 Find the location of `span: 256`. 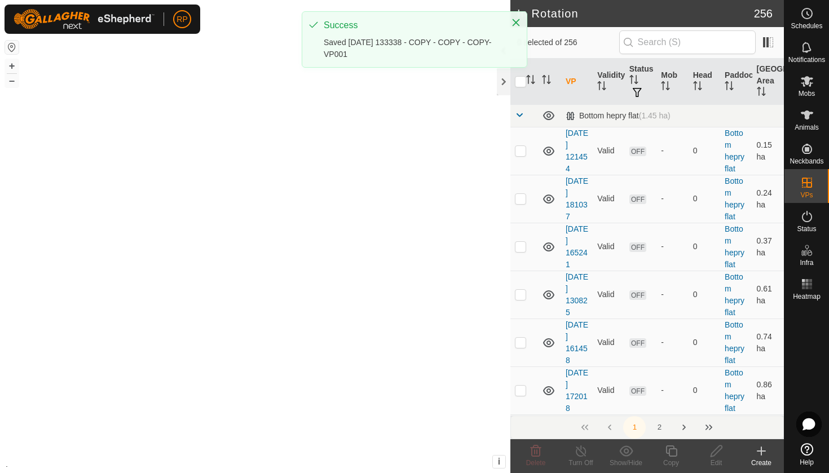

span: 256 is located at coordinates (763, 14).